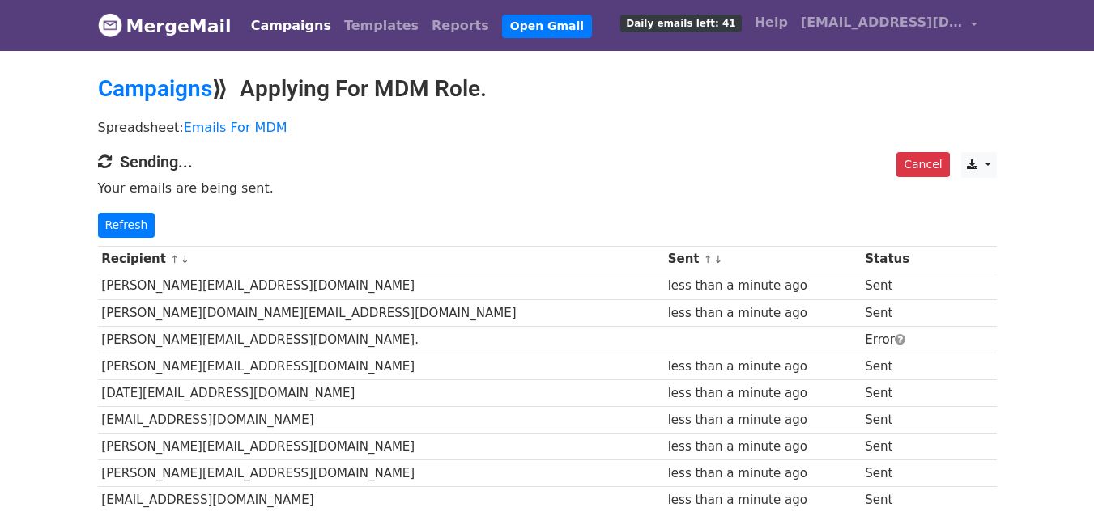  I want to click on img: MergeMail logo, so click(110, 25).